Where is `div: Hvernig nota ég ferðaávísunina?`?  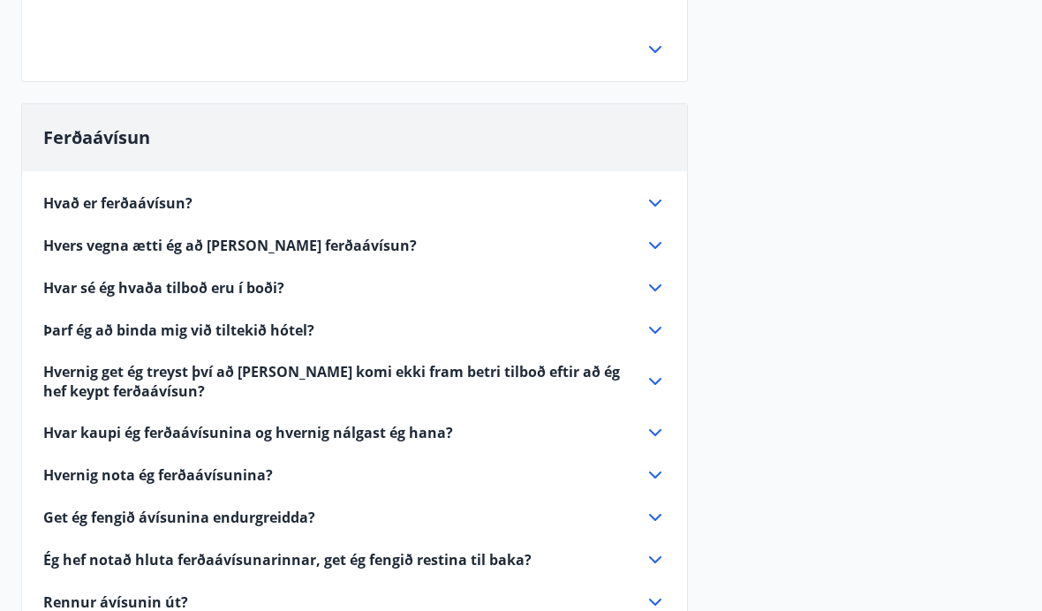 div: Hvernig nota ég ferðaávísunina? is located at coordinates (354, 475).